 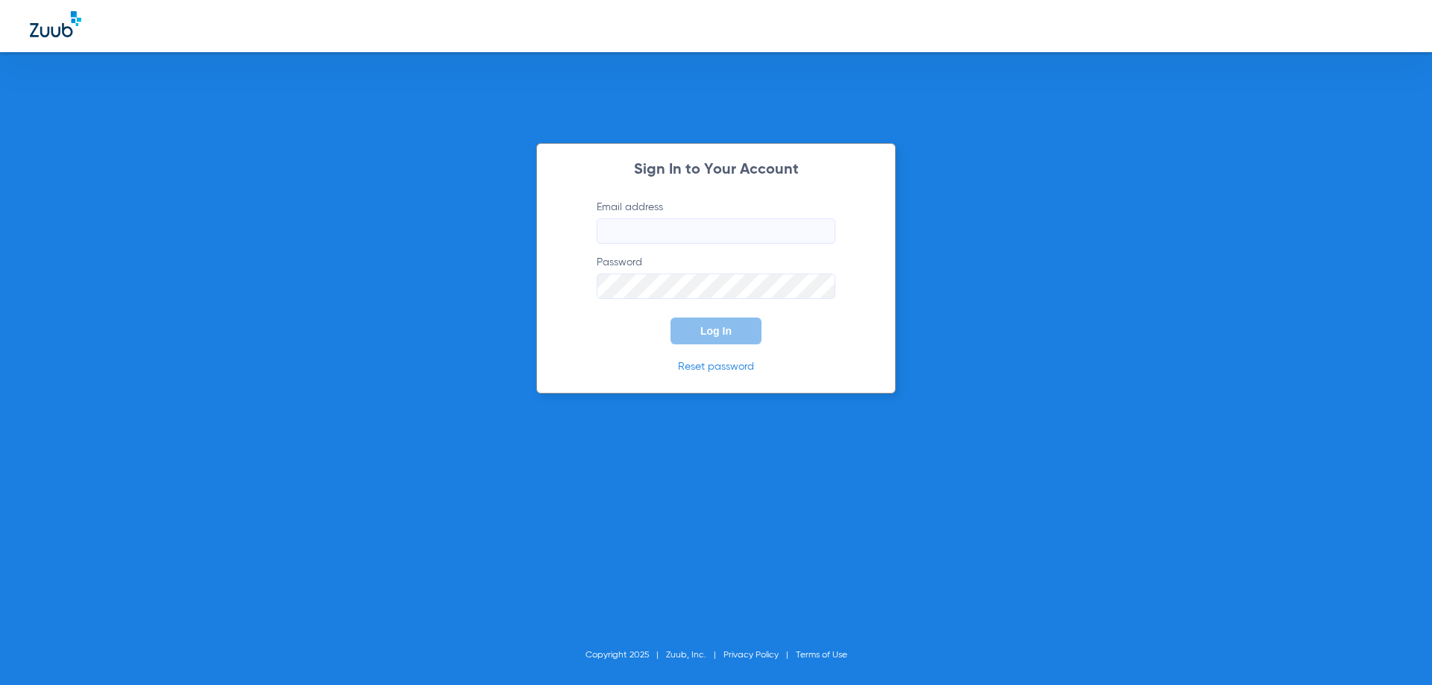 I want to click on span: Log In, so click(x=716, y=331).